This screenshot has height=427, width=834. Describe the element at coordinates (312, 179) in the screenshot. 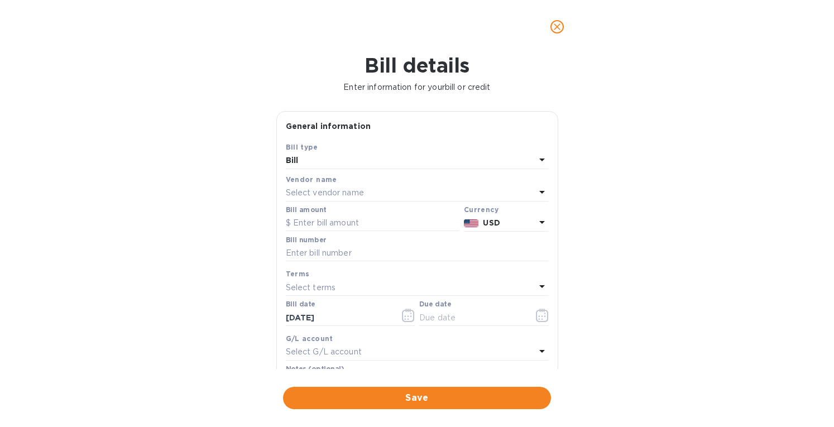

I see `b: Vendor name` at that location.